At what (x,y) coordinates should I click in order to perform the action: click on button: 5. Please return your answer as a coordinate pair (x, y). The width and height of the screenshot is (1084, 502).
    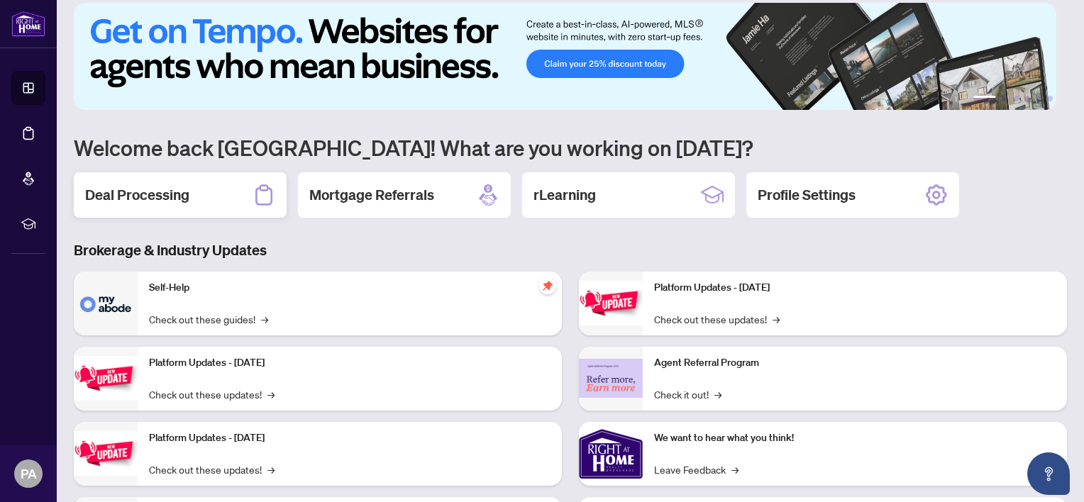
    Looking at the image, I should click on (1038, 99).